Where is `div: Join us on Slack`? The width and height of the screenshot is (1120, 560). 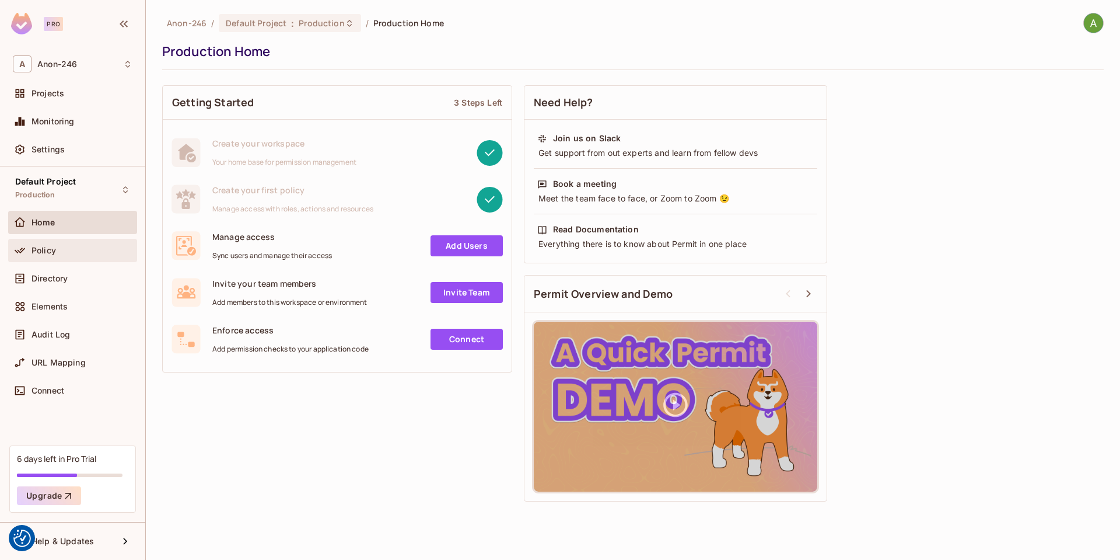 div: Join us on Slack is located at coordinates (587, 138).